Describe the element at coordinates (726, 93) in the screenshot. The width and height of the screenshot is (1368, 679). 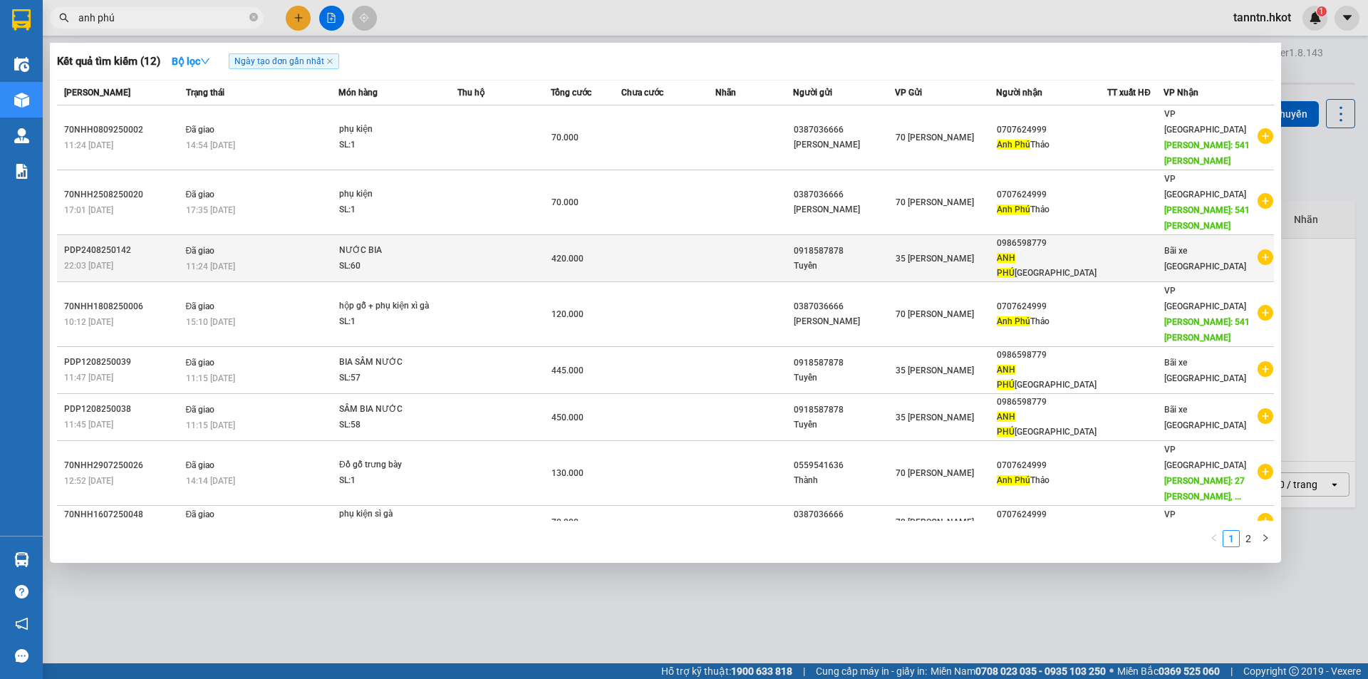
I see `span: Nhãn` at that location.